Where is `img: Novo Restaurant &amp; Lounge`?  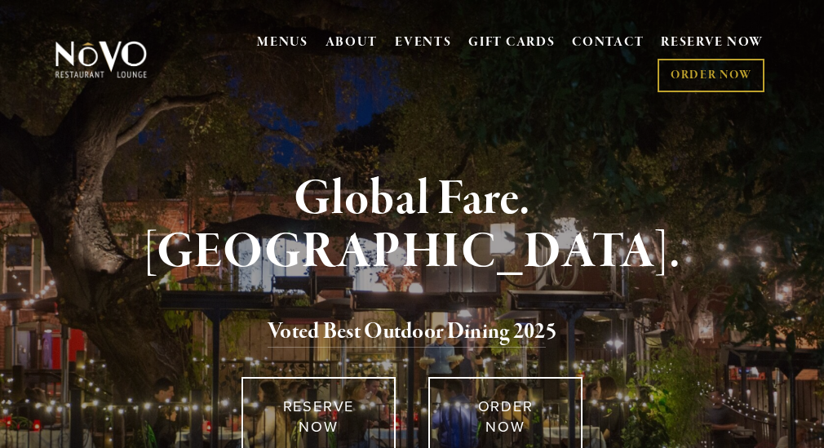
img: Novo Restaurant &amp; Lounge is located at coordinates (101, 60).